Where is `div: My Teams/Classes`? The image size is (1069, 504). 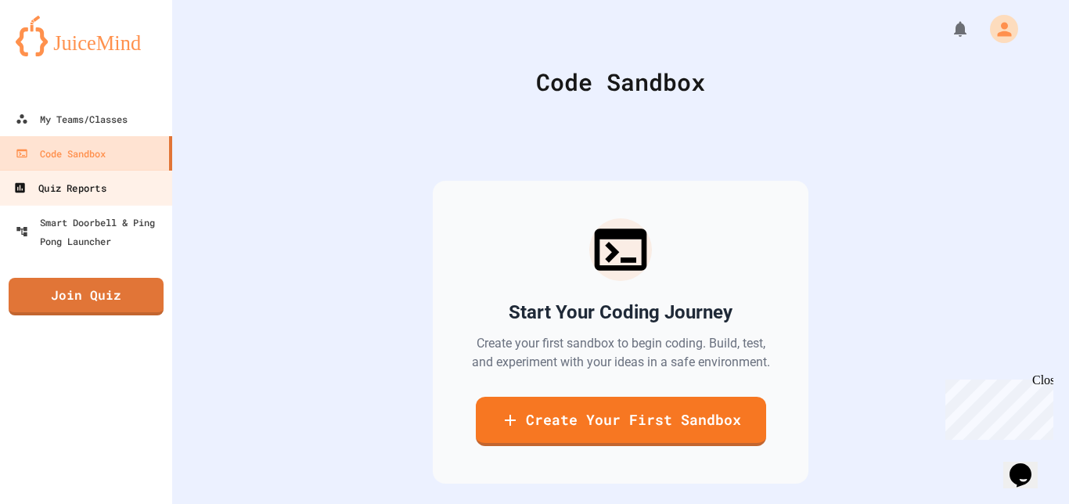
div: My Teams/Classes is located at coordinates (71, 119).